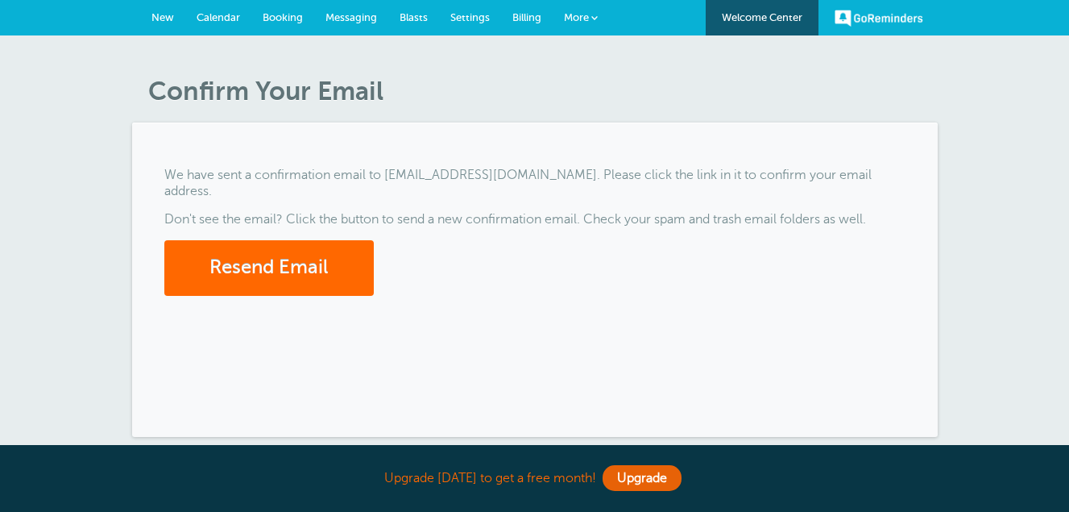 This screenshot has width=1069, height=512. What do you see at coordinates (543, 91) in the screenshot?
I see `h1: Confirm Your Email` at bounding box center [543, 91].